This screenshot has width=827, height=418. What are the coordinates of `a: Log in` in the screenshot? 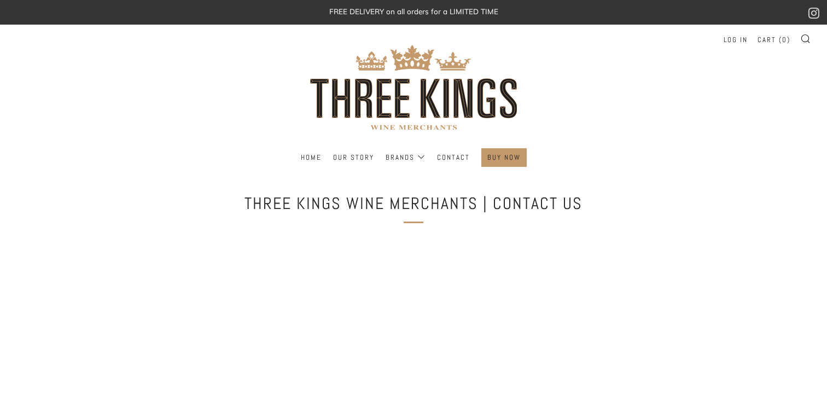 It's located at (736, 40).